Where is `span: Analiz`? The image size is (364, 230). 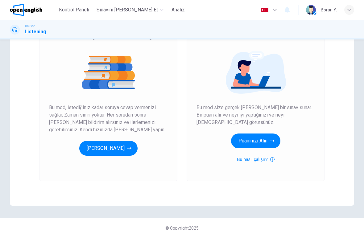 span: Analiz is located at coordinates (178, 10).